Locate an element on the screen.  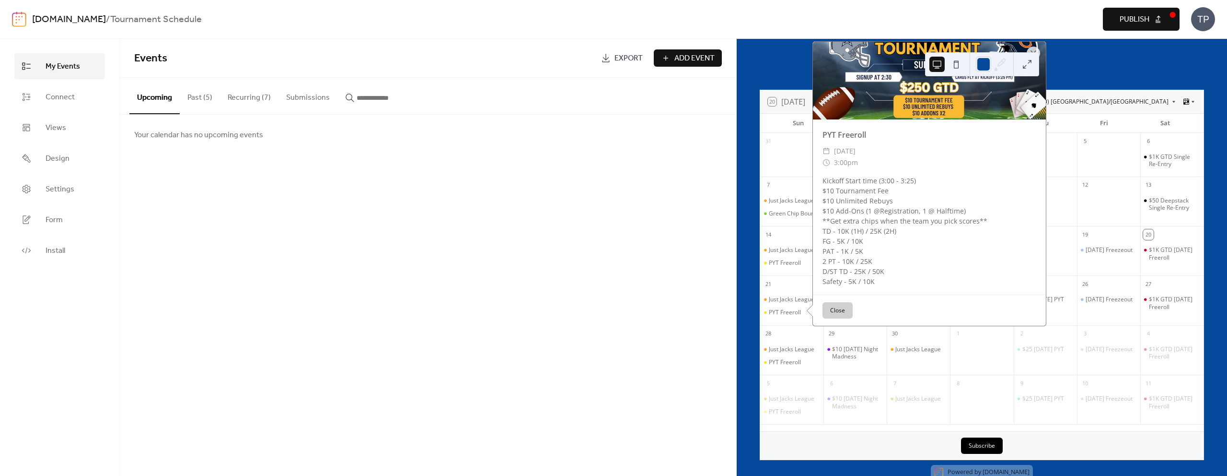
div: 11 is located at coordinates (1149, 383).